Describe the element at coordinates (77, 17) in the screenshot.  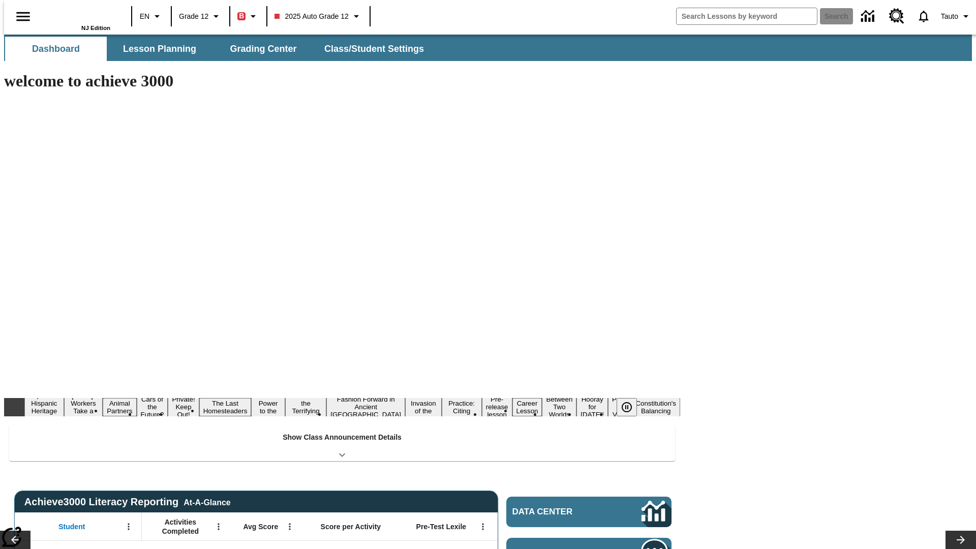
I see `div: Home` at that location.